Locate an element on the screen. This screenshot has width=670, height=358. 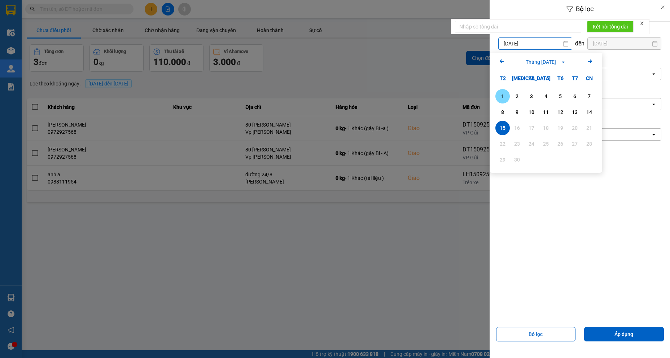
div: 23 is located at coordinates (517, 144).